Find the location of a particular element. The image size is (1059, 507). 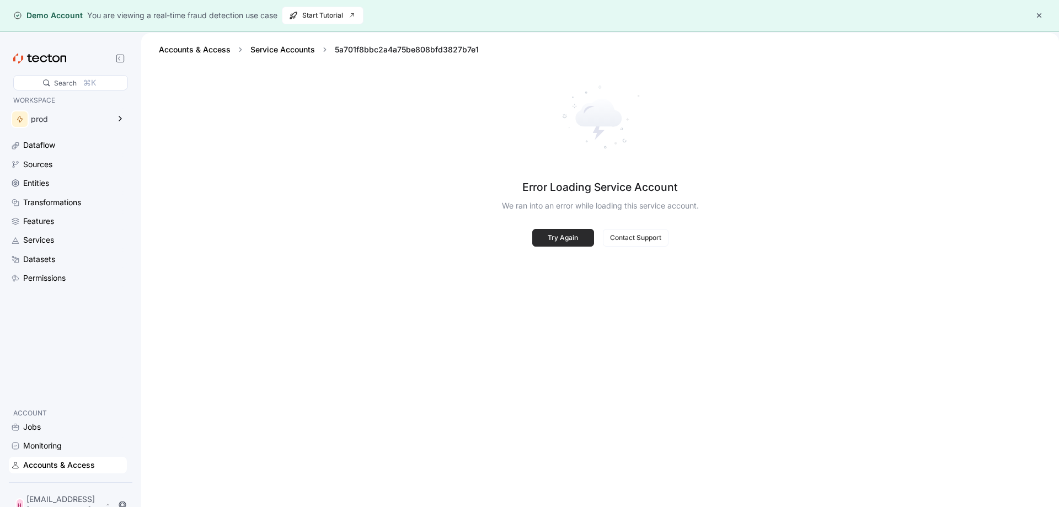

div: Permissions is located at coordinates (44, 278).